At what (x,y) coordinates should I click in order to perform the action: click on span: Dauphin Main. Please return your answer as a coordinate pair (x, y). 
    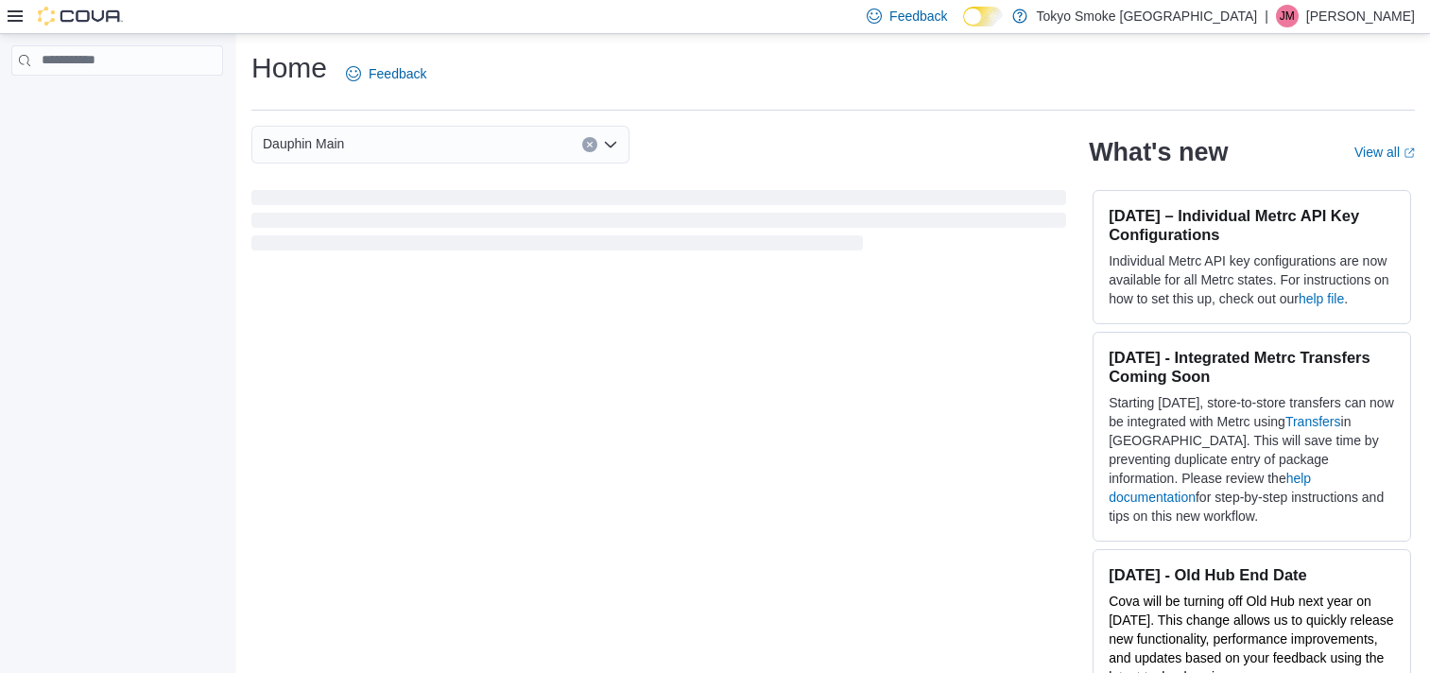
    Looking at the image, I should click on (303, 144).